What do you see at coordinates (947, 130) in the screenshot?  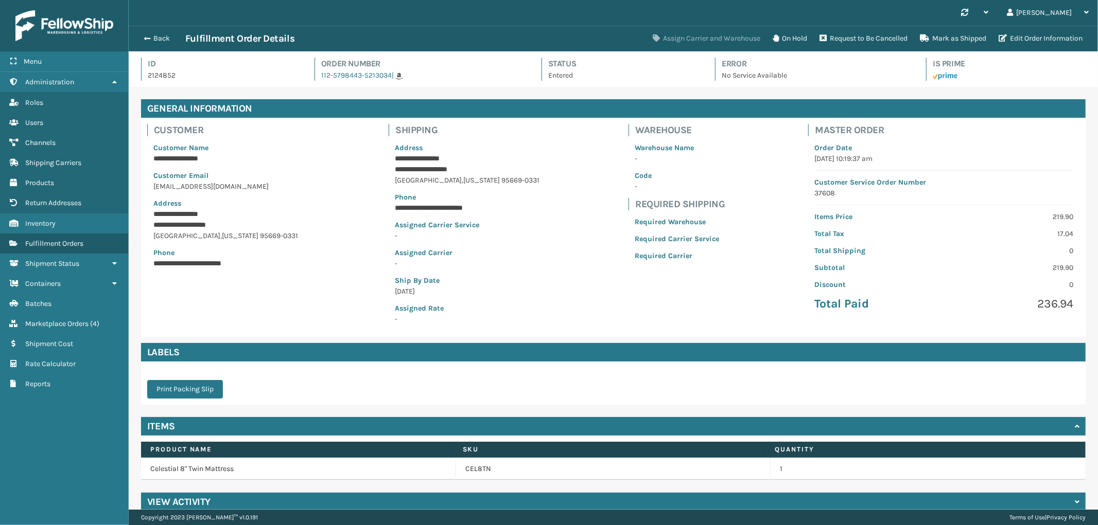 I see `h4: Master Order` at bounding box center [947, 130].